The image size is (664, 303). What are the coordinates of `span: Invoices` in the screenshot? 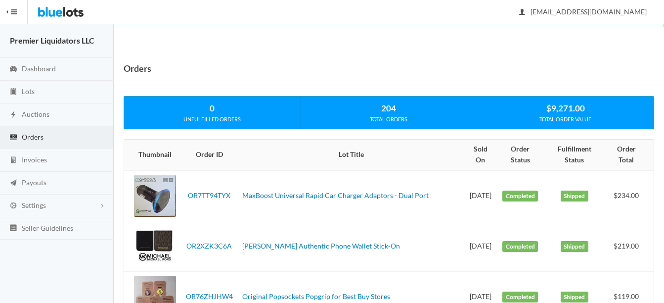 It's located at (34, 159).